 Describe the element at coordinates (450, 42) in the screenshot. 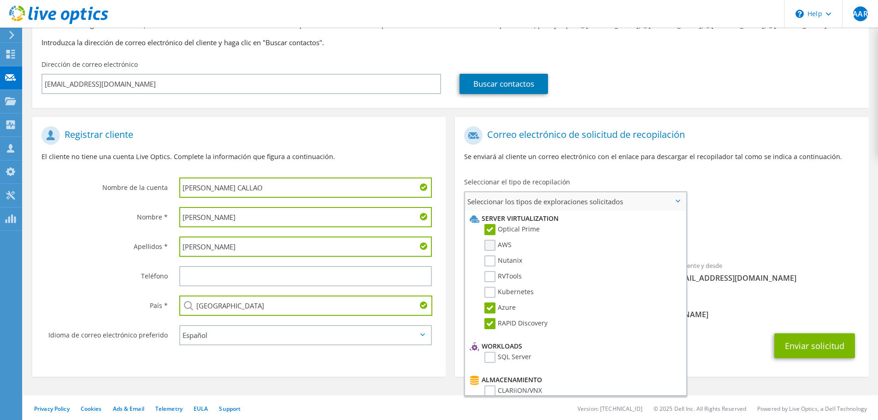

I see `h3: Introduzca la dirección de correo electrónico del cliente y haga clic en "Buscar contactos".` at that location.